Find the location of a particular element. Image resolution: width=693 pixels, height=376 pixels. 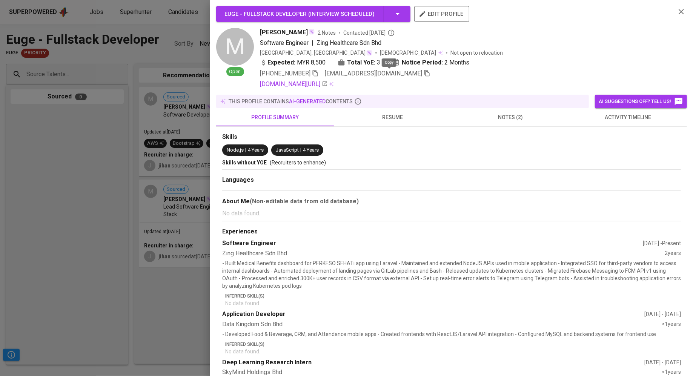

span: Zing Healthcare Sdn Bhd is located at coordinates (349, 43).